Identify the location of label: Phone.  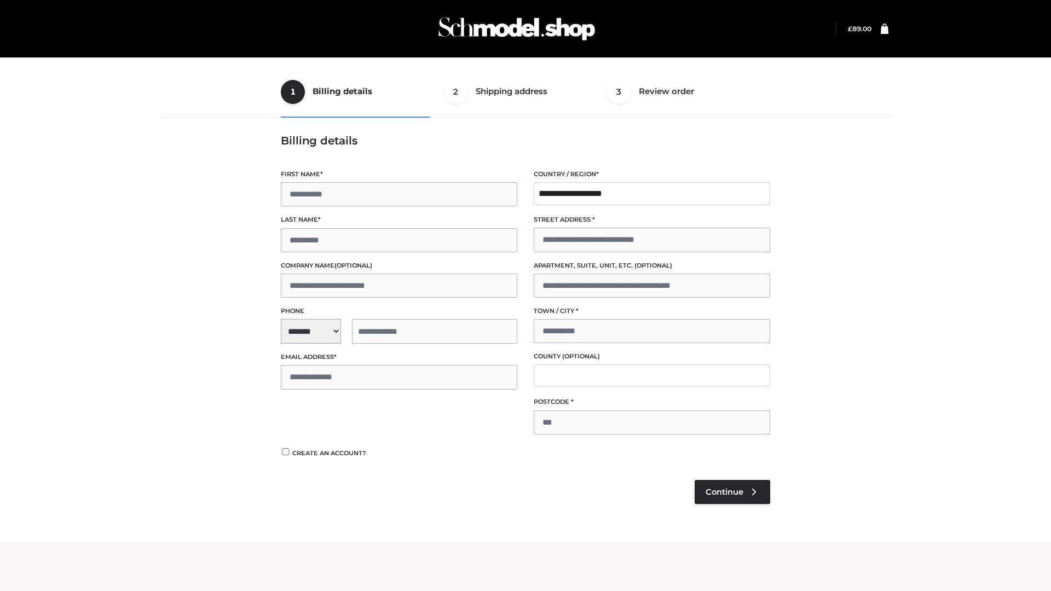
(399, 311).